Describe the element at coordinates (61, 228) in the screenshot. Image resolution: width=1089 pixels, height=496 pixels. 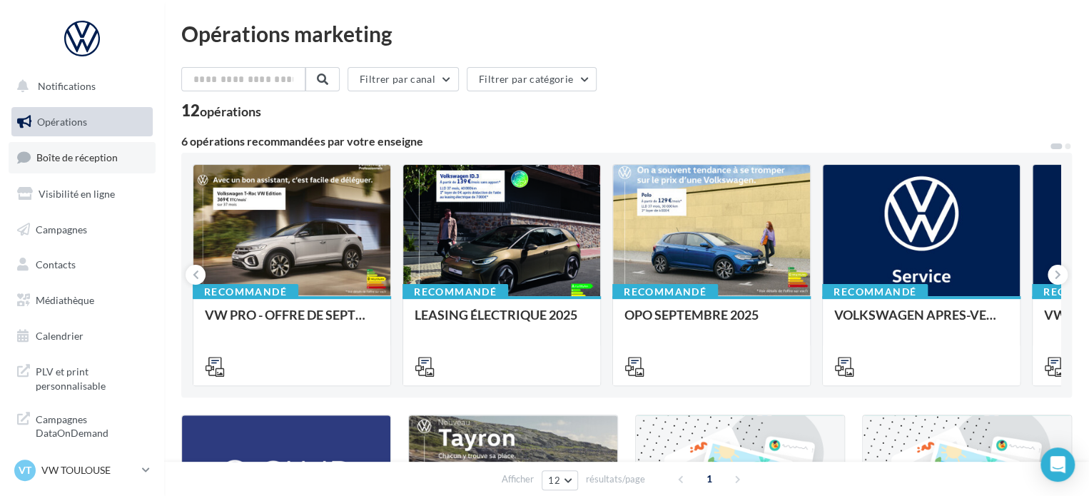
I see `span: Campagnes` at that location.